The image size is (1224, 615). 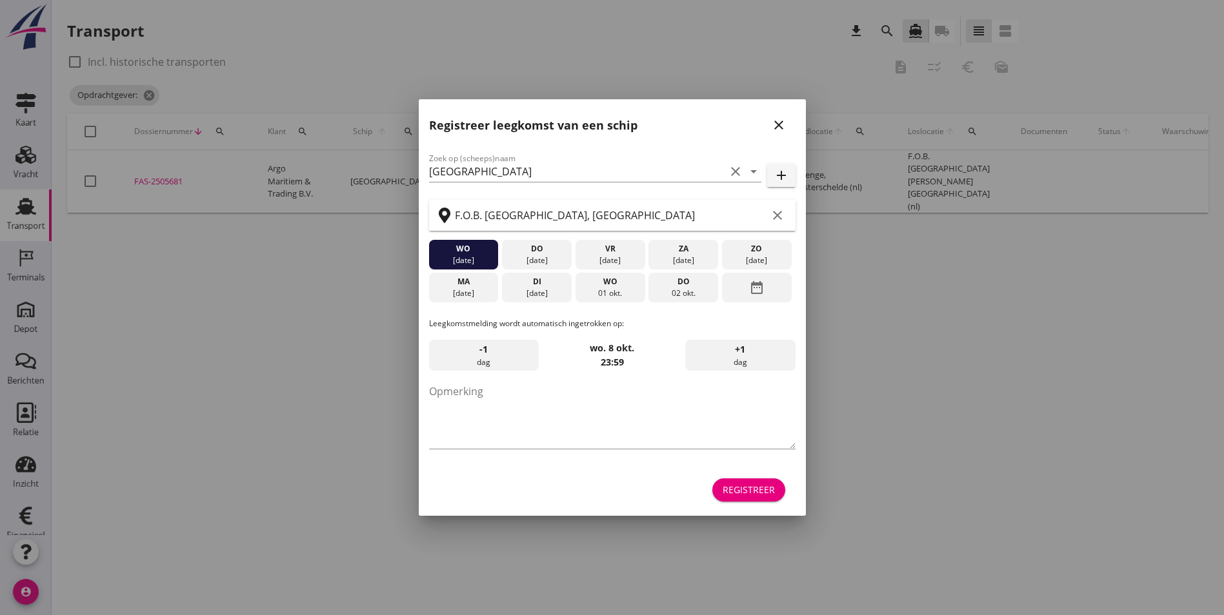 I want to click on strong: 23:59, so click(x=612, y=362).